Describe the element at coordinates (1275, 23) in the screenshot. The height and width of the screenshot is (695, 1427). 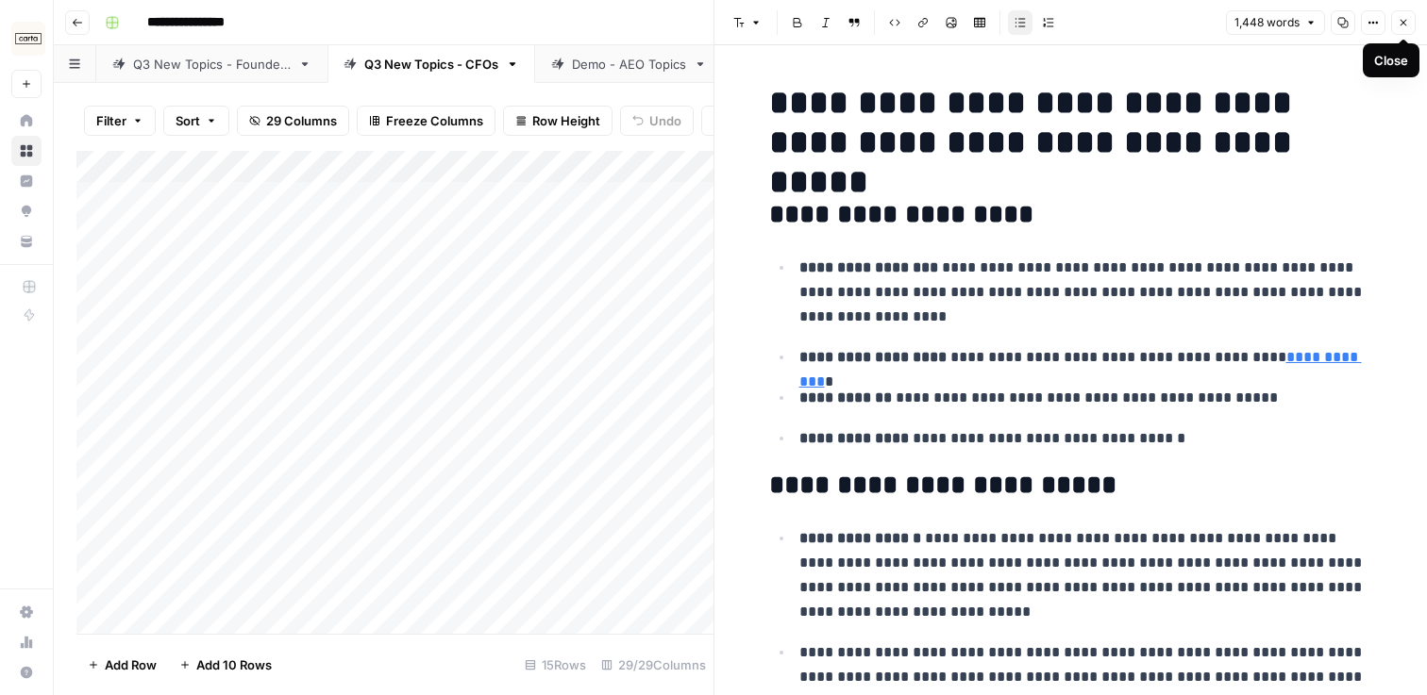
I see `button: 1,448 words` at that location.